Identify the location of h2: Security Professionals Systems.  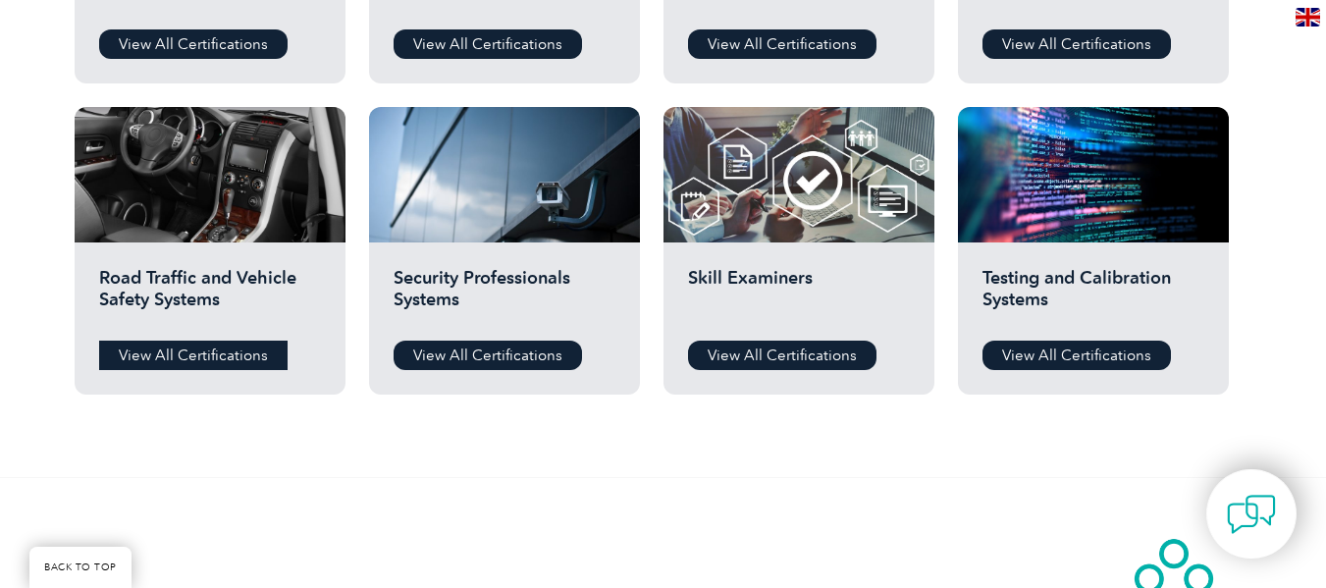
(505, 297).